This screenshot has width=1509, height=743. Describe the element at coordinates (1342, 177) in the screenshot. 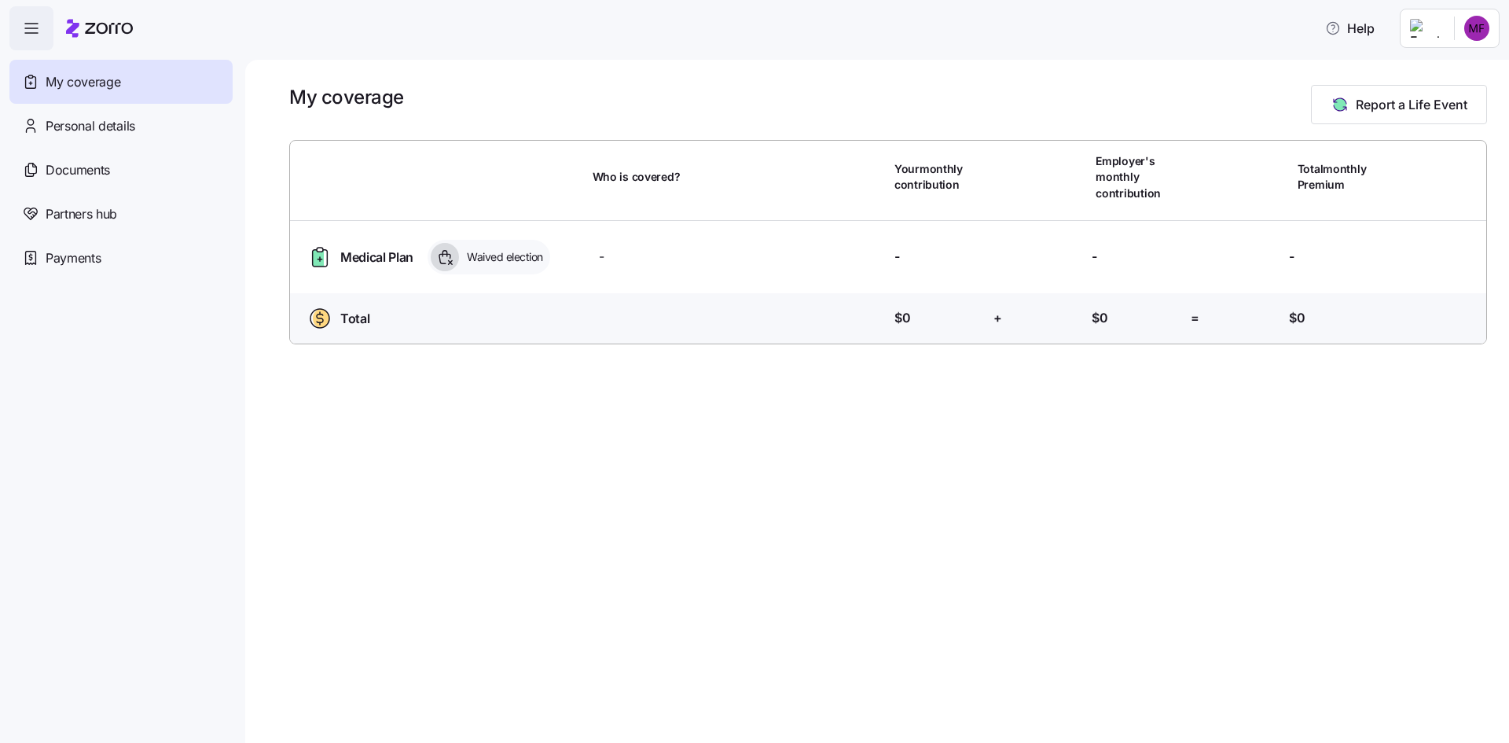

I see `span: Total monthly Premium` at that location.